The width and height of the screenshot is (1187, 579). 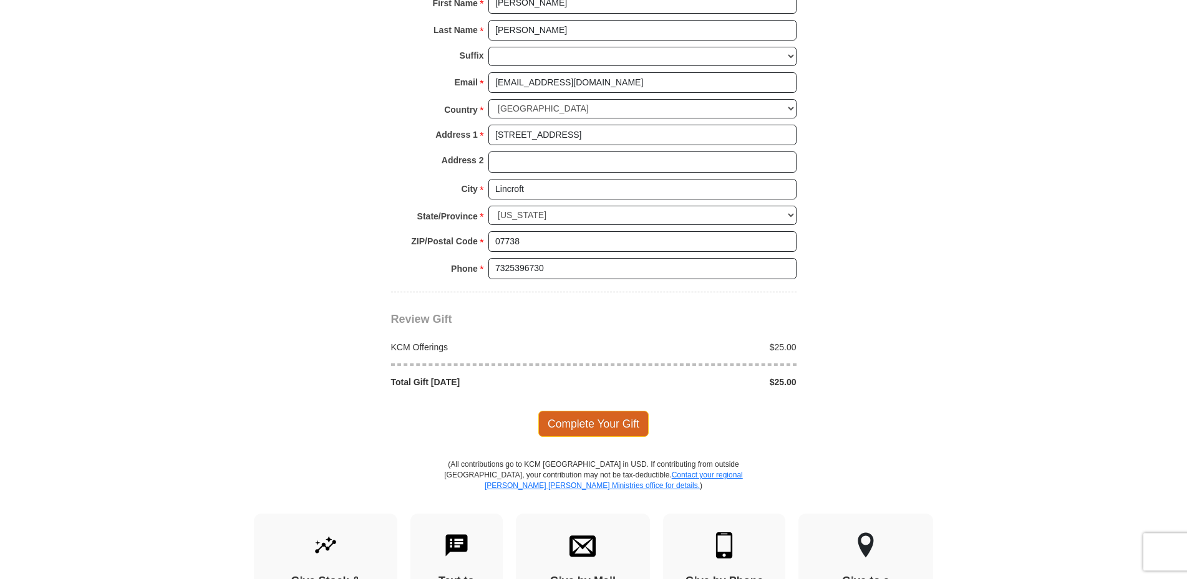 What do you see at coordinates (457, 135) in the screenshot?
I see `strong: Address 1` at bounding box center [457, 135].